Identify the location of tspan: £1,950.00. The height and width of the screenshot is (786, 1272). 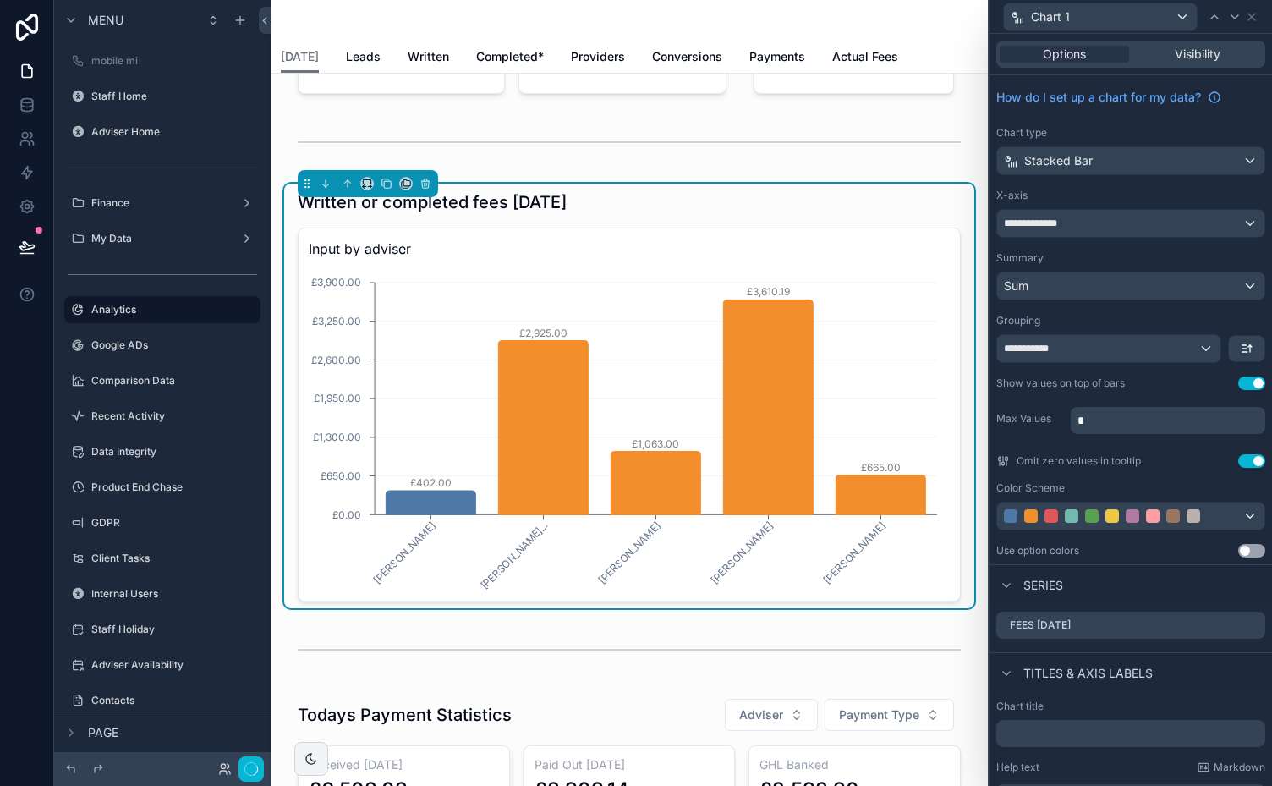
(338, 398).